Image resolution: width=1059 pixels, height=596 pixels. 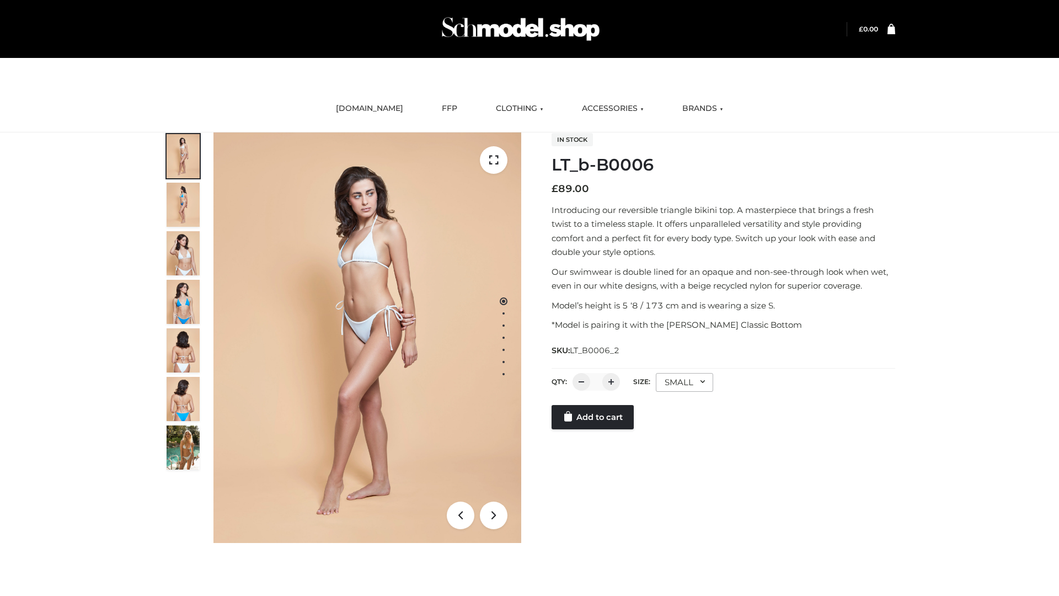 What do you see at coordinates (520, 109) in the screenshot?
I see `a: CLOTHING` at bounding box center [520, 109].